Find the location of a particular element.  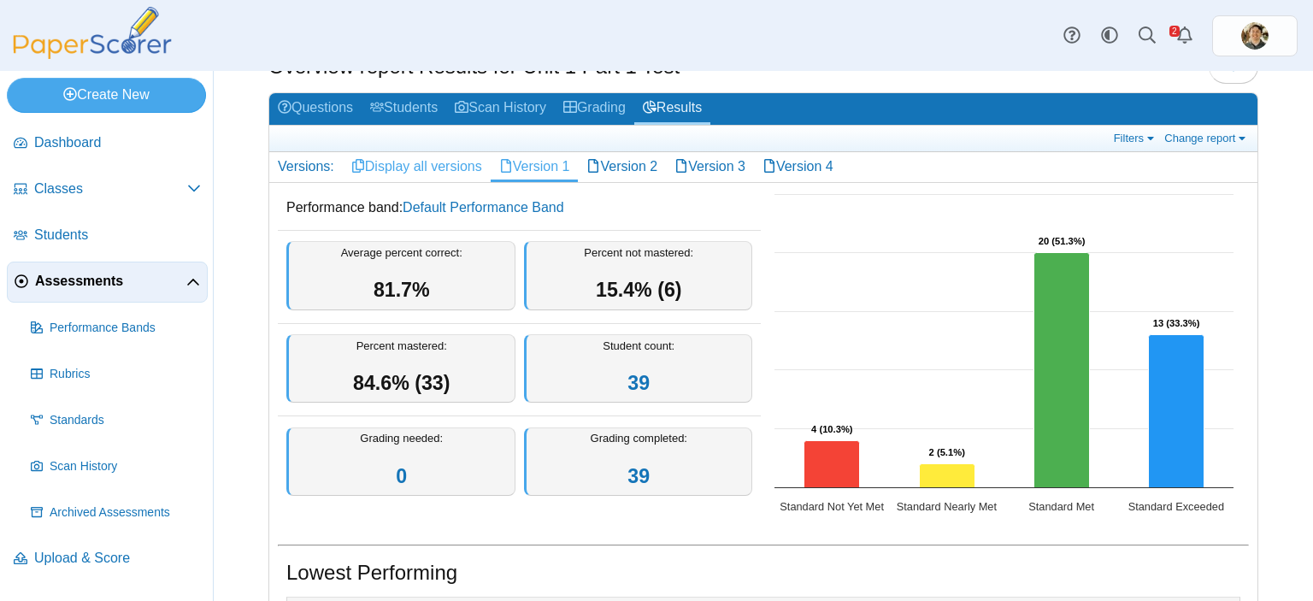

a: Display all versions is located at coordinates (416, 167).